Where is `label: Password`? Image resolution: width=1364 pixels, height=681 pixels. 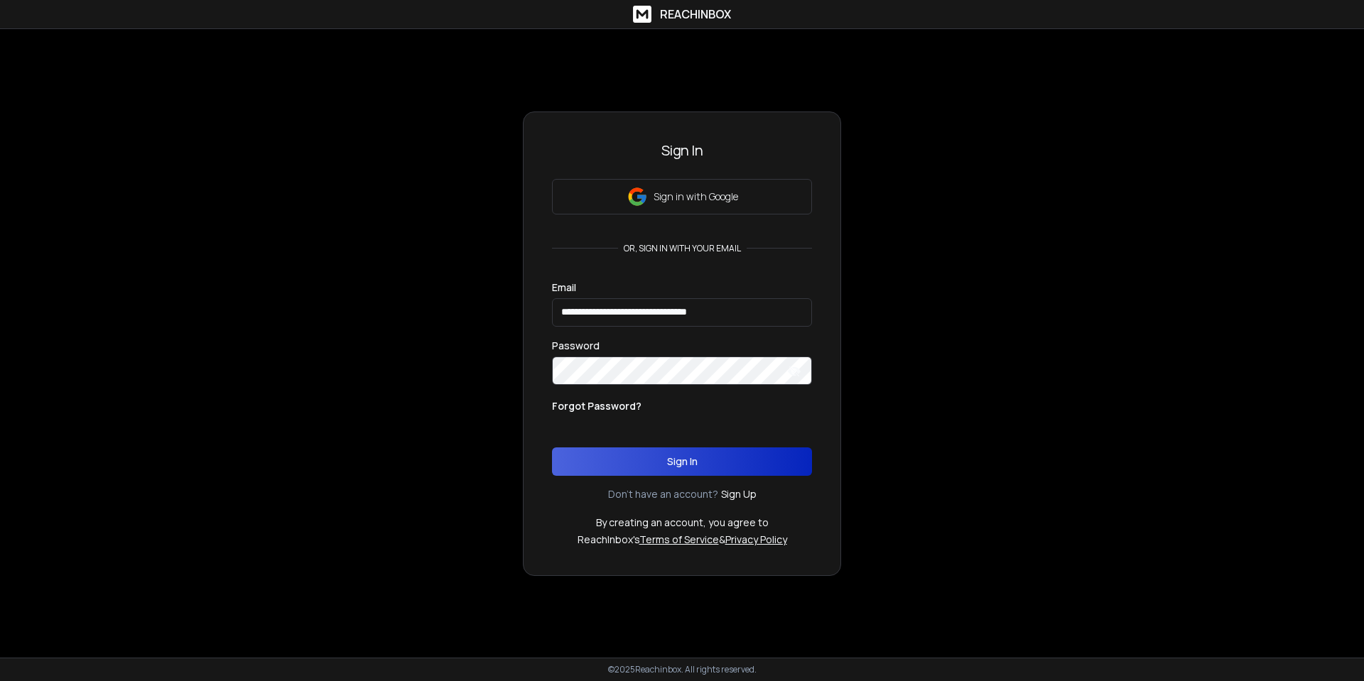
label: Password is located at coordinates (576, 346).